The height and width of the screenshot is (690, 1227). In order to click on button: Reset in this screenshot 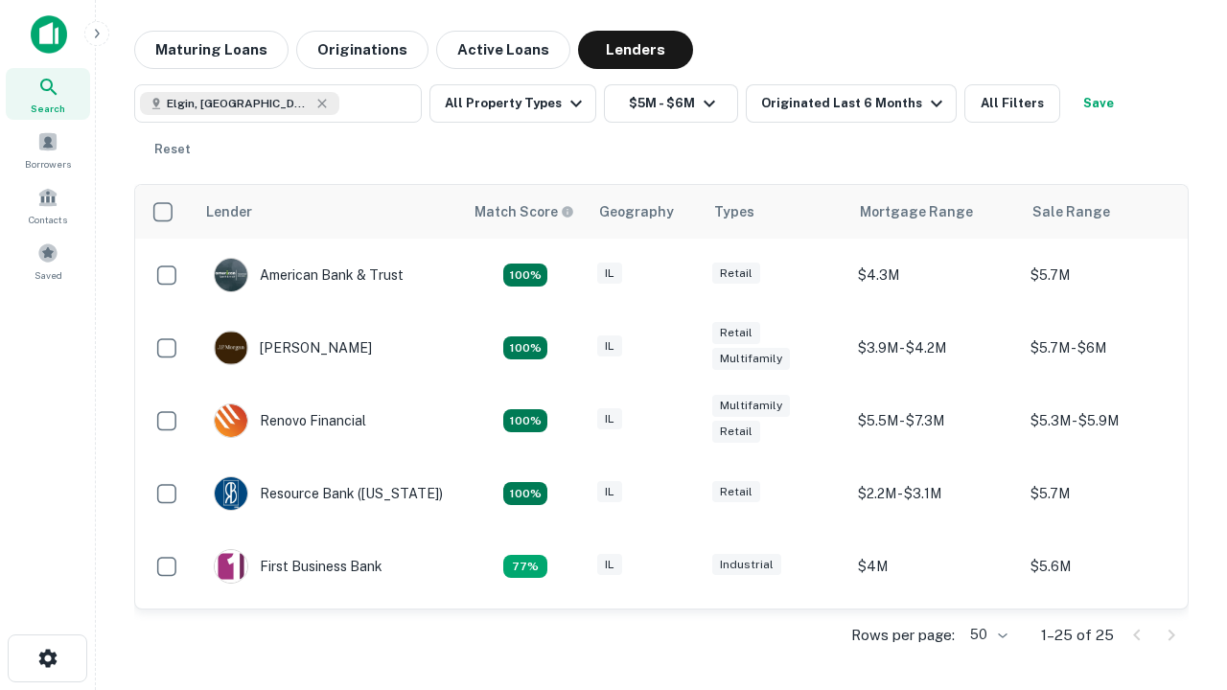, I will do `click(173, 150)`.